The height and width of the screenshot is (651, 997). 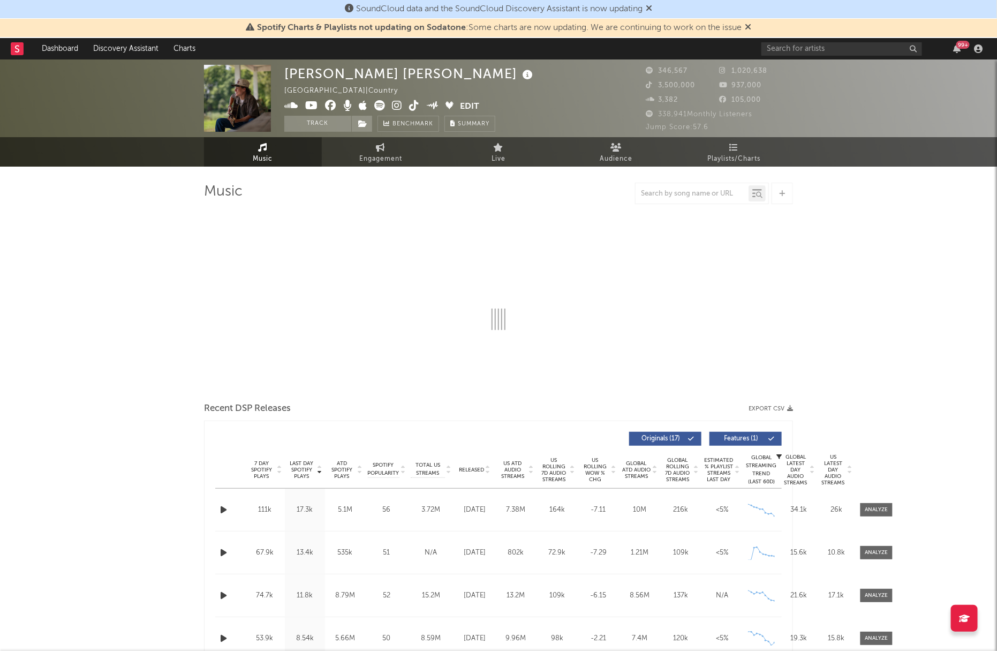 What do you see at coordinates (640, 553) in the screenshot?
I see `div: 1.21M` at bounding box center [640, 553].